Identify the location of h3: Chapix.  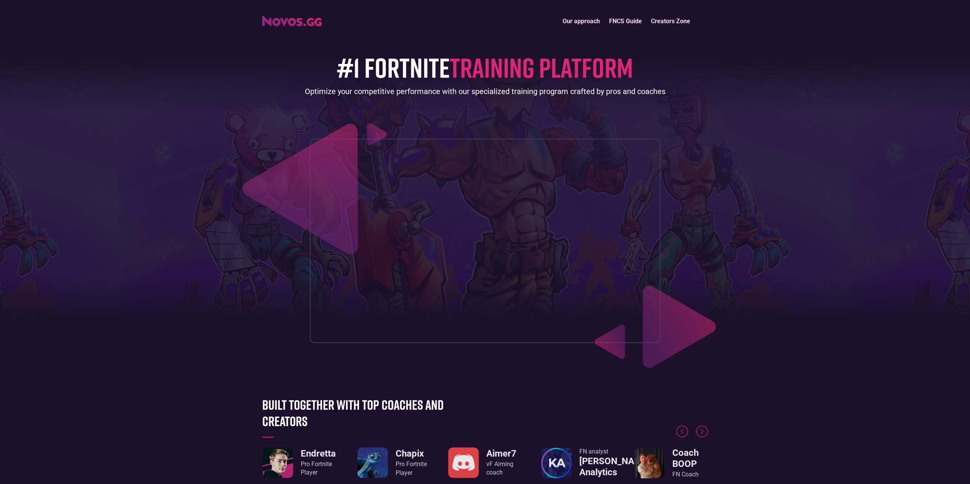
(411, 454).